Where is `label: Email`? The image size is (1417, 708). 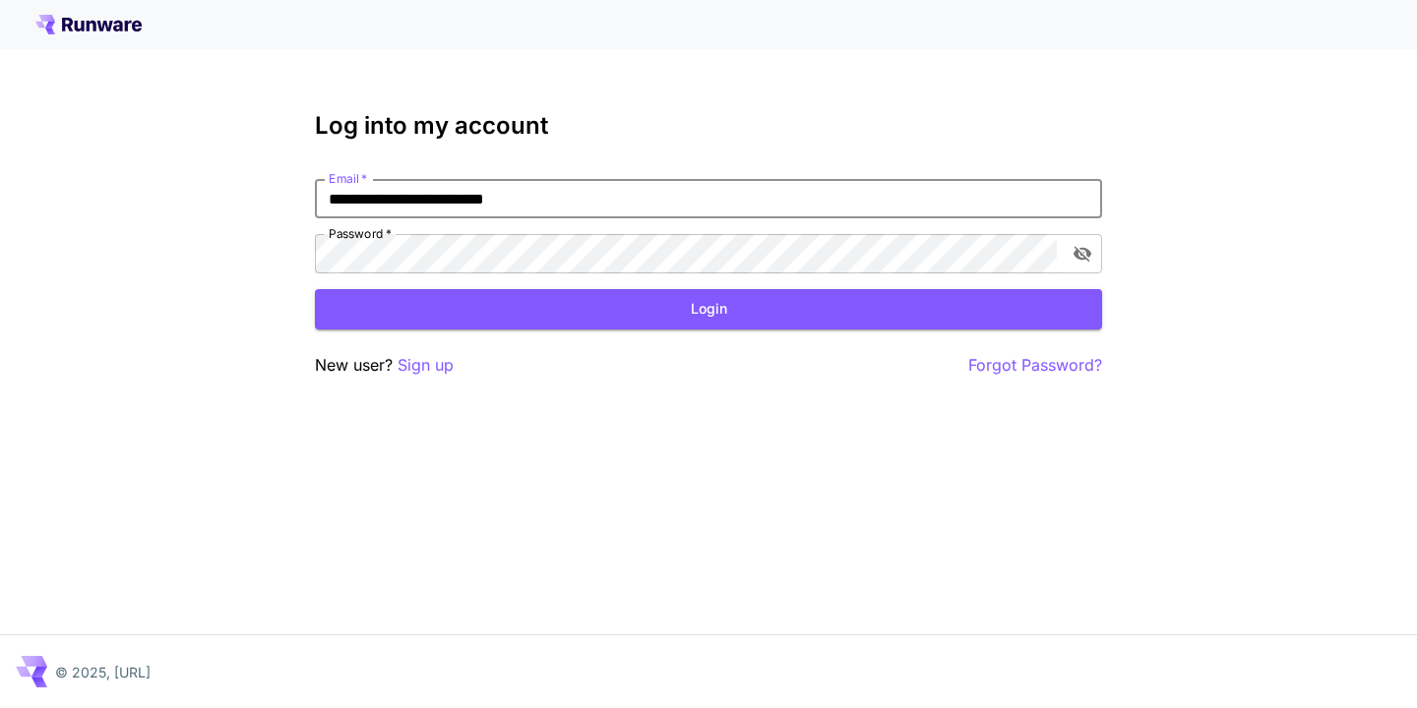 label: Email is located at coordinates (347, 178).